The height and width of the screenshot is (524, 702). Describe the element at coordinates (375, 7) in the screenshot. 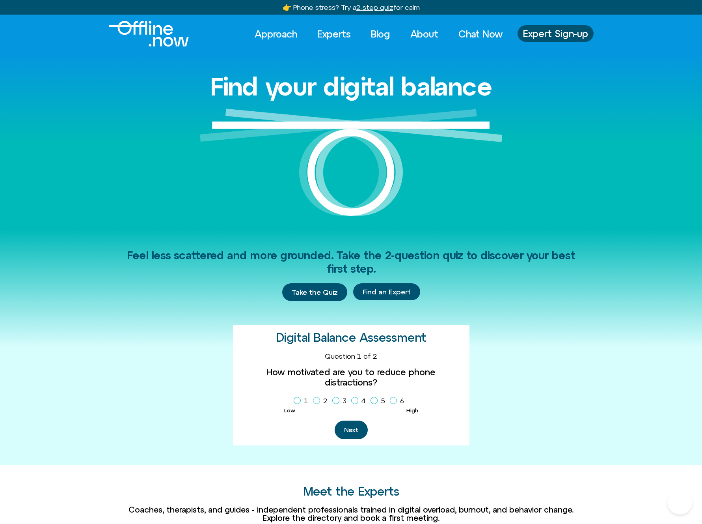

I see `u: 2-step quiz` at that location.